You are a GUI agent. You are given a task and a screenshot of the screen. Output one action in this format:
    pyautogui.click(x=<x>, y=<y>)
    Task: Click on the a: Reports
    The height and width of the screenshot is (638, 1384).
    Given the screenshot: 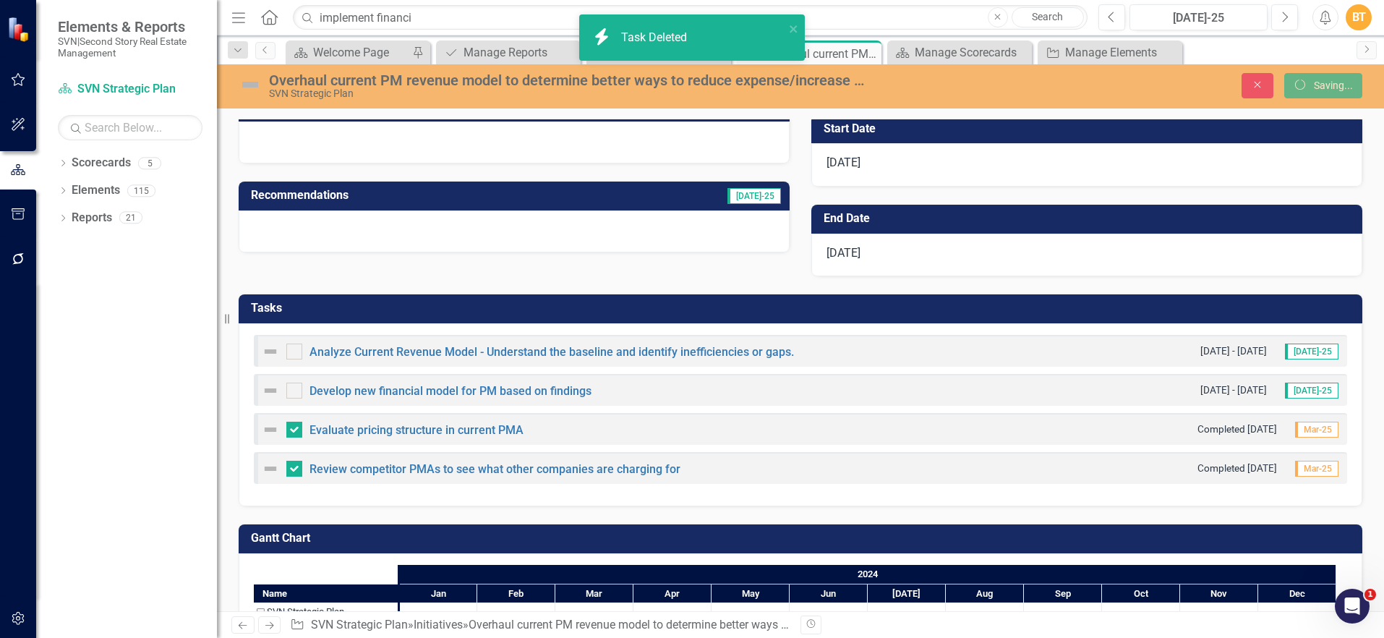 What is the action you would take?
    pyautogui.click(x=92, y=218)
    